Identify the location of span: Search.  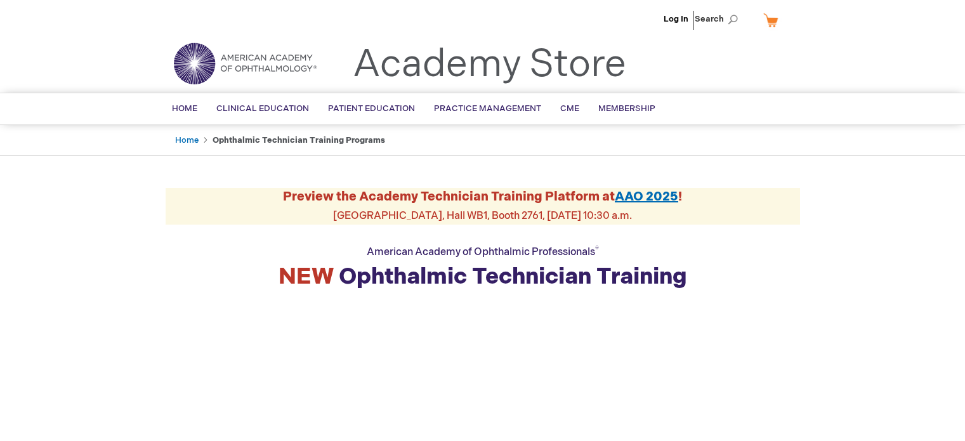
(719, 19).